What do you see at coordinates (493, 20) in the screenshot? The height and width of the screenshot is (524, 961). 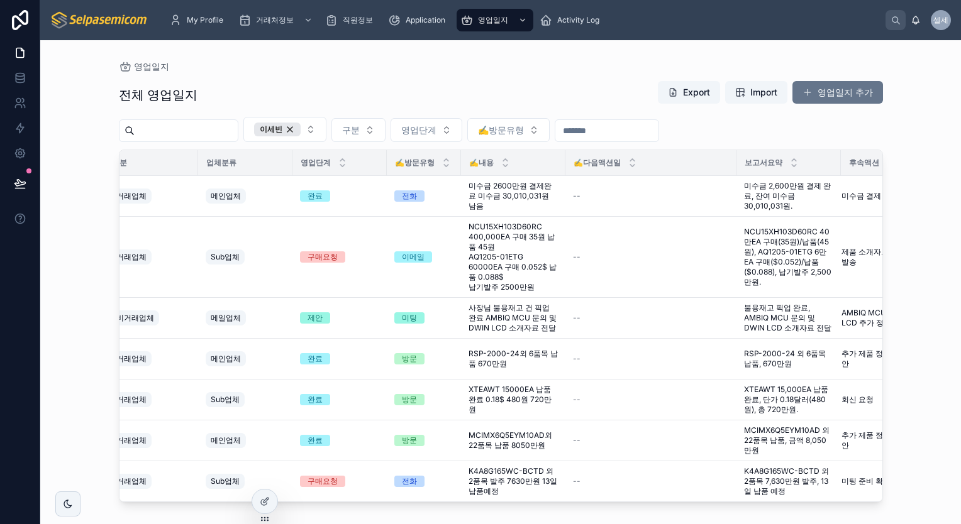 I see `span: 영업일지` at bounding box center [493, 20].